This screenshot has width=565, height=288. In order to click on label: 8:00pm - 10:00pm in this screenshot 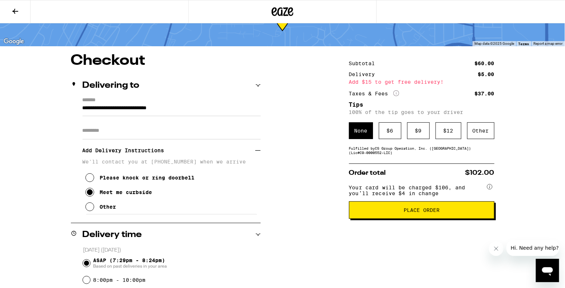, I will do `click(119, 280)`.